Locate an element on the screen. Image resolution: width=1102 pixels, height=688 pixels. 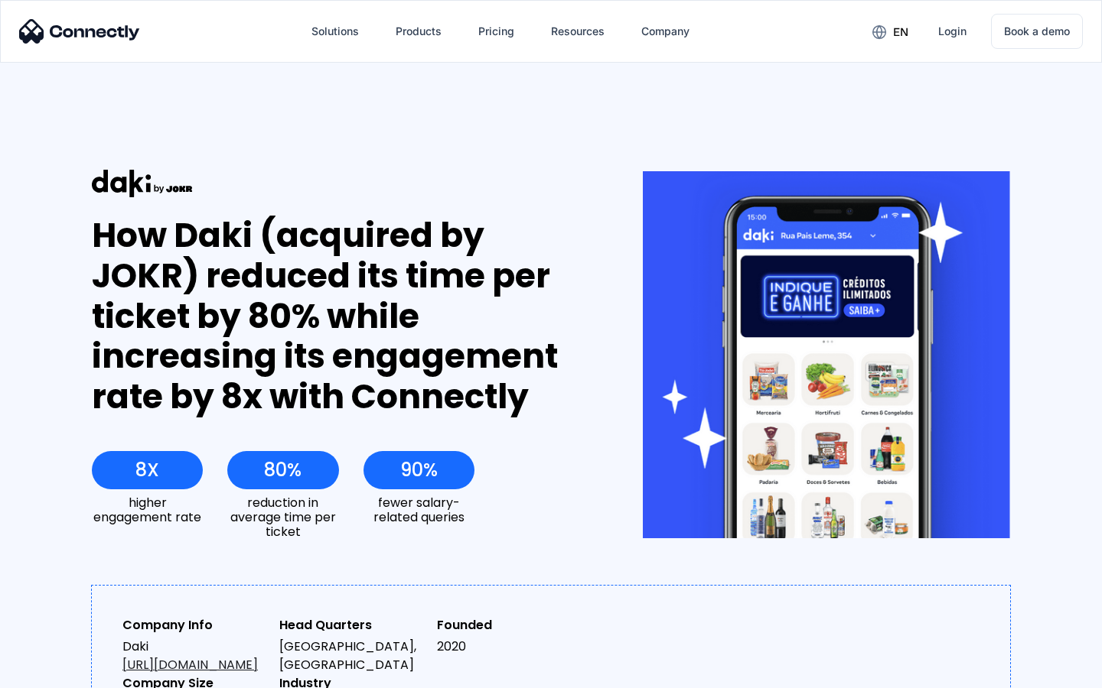
div: 2020 is located at coordinates (509, 647).